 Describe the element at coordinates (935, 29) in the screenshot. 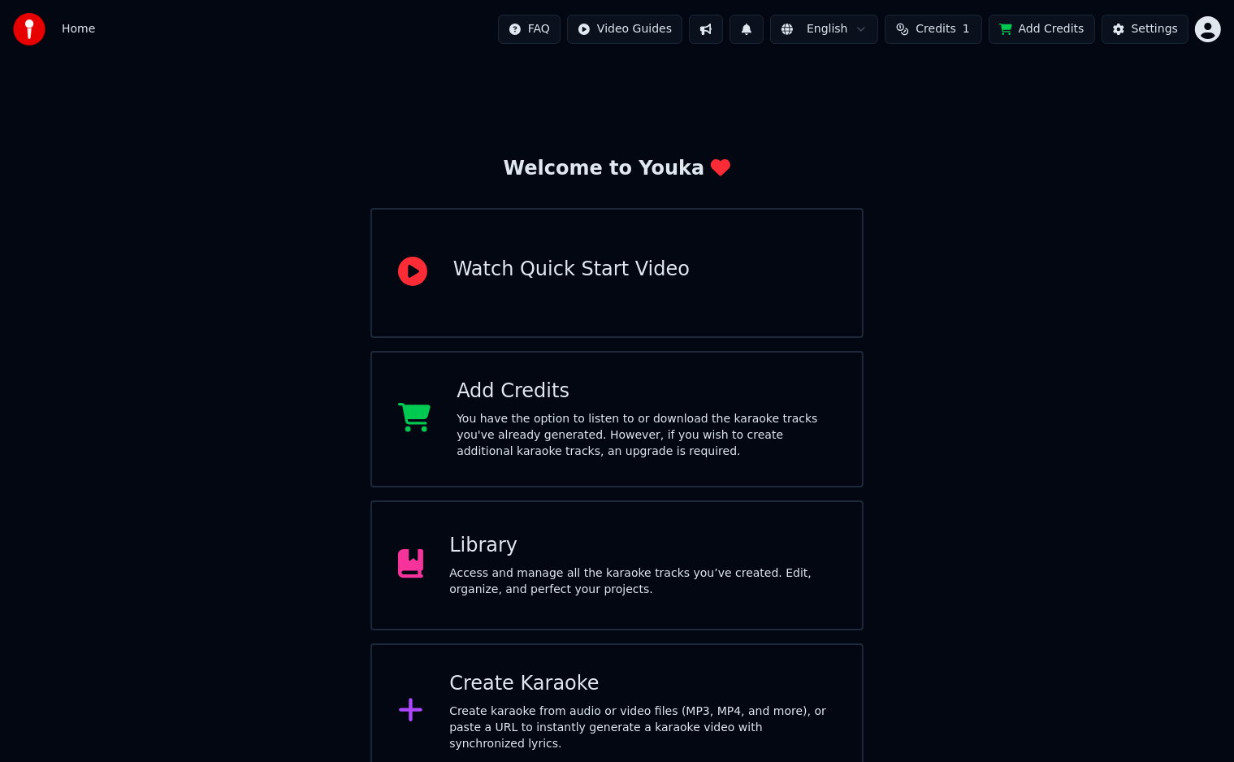

I see `span: Credits` at that location.